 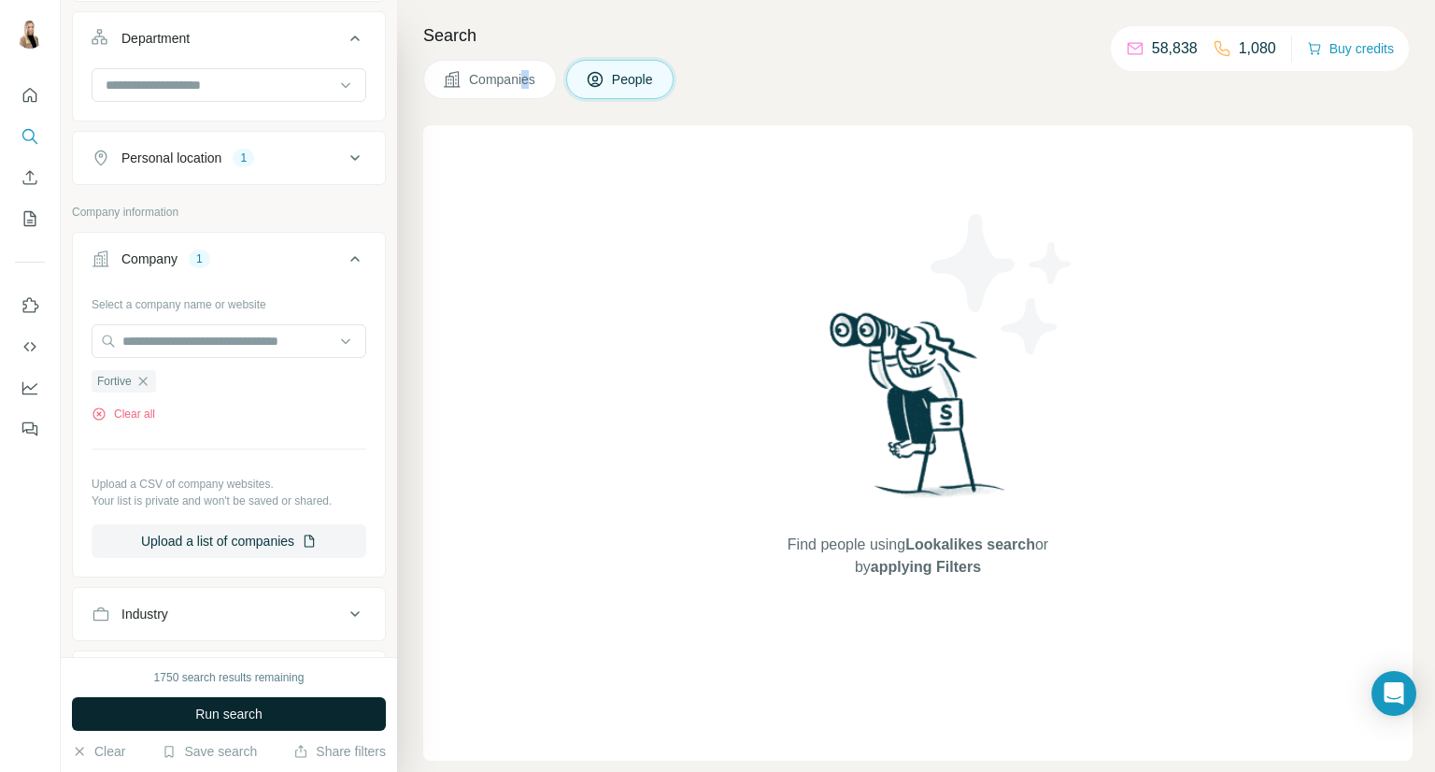 What do you see at coordinates (229, 501) in the screenshot?
I see `p: Your list is private and won't be saved or shared.` at bounding box center [229, 501].